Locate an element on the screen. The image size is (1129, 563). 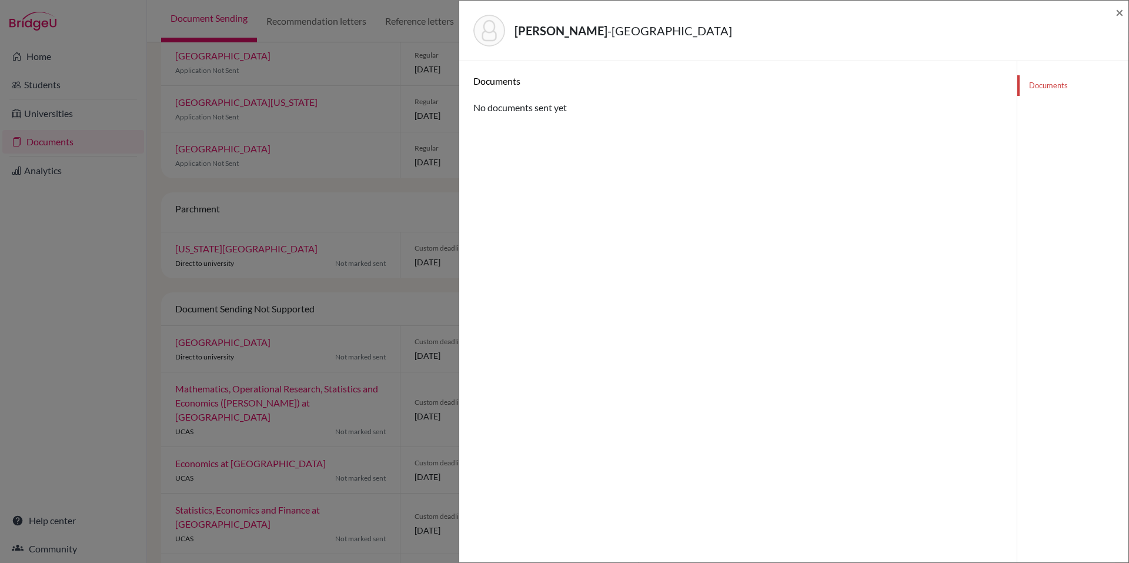
button: Close is located at coordinates (1119, 12).